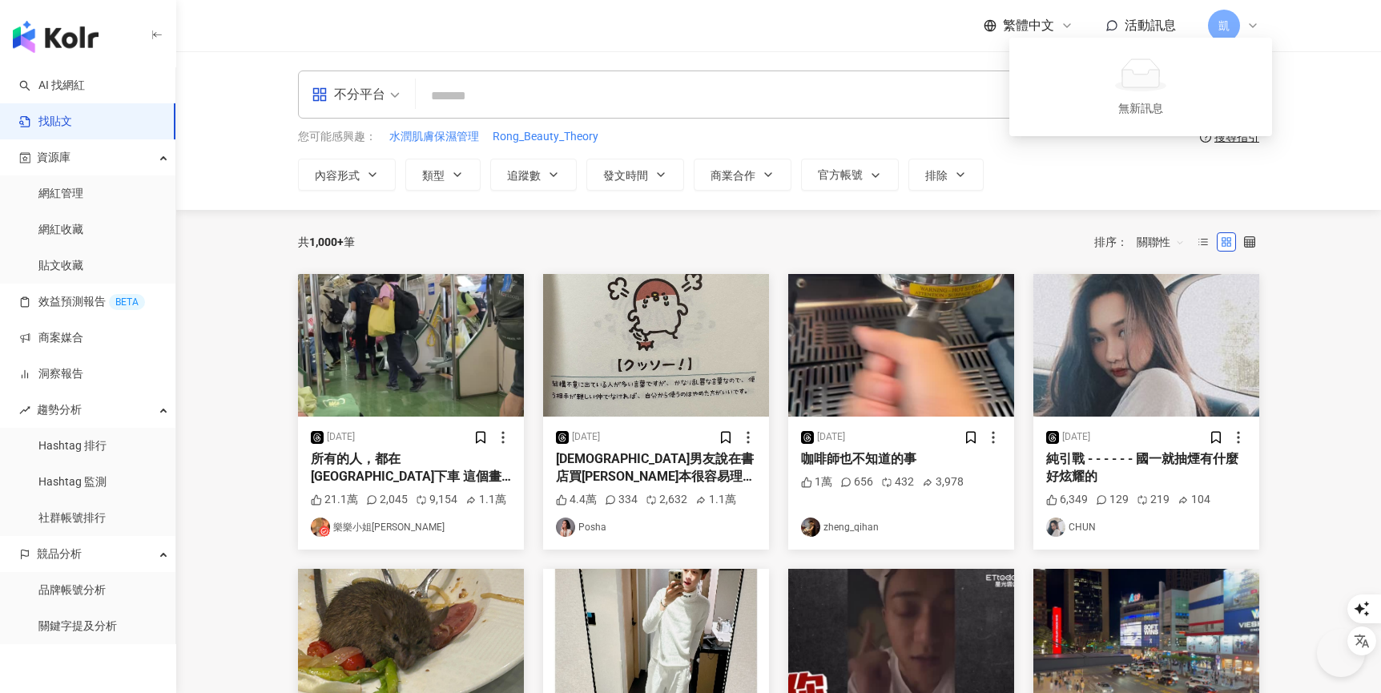 This screenshot has width=1381, height=693. Describe the element at coordinates (1147, 527) in the screenshot. I see `a: KOL AvatarCHUN` at that location.